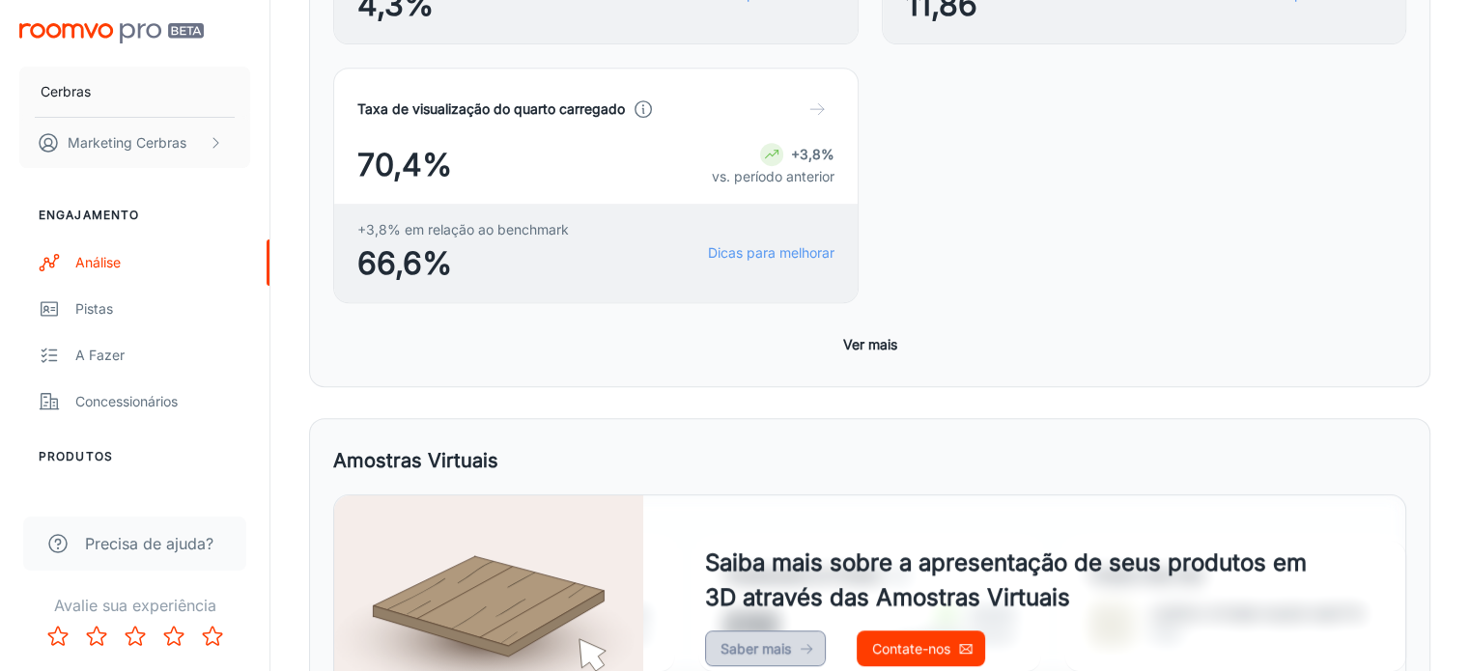 Image resolution: width=1469 pixels, height=671 pixels. What do you see at coordinates (58, 637) in the screenshot?
I see `button: Classifique 1 estrela` at bounding box center [58, 637].